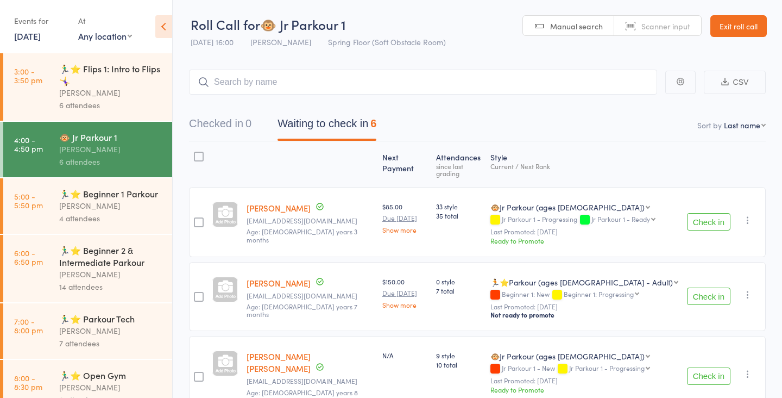 This screenshot has height=398, width=782. Describe the element at coordinates (111, 137) in the screenshot. I see `div: 🐵 Jr Parkour 1` at that location.